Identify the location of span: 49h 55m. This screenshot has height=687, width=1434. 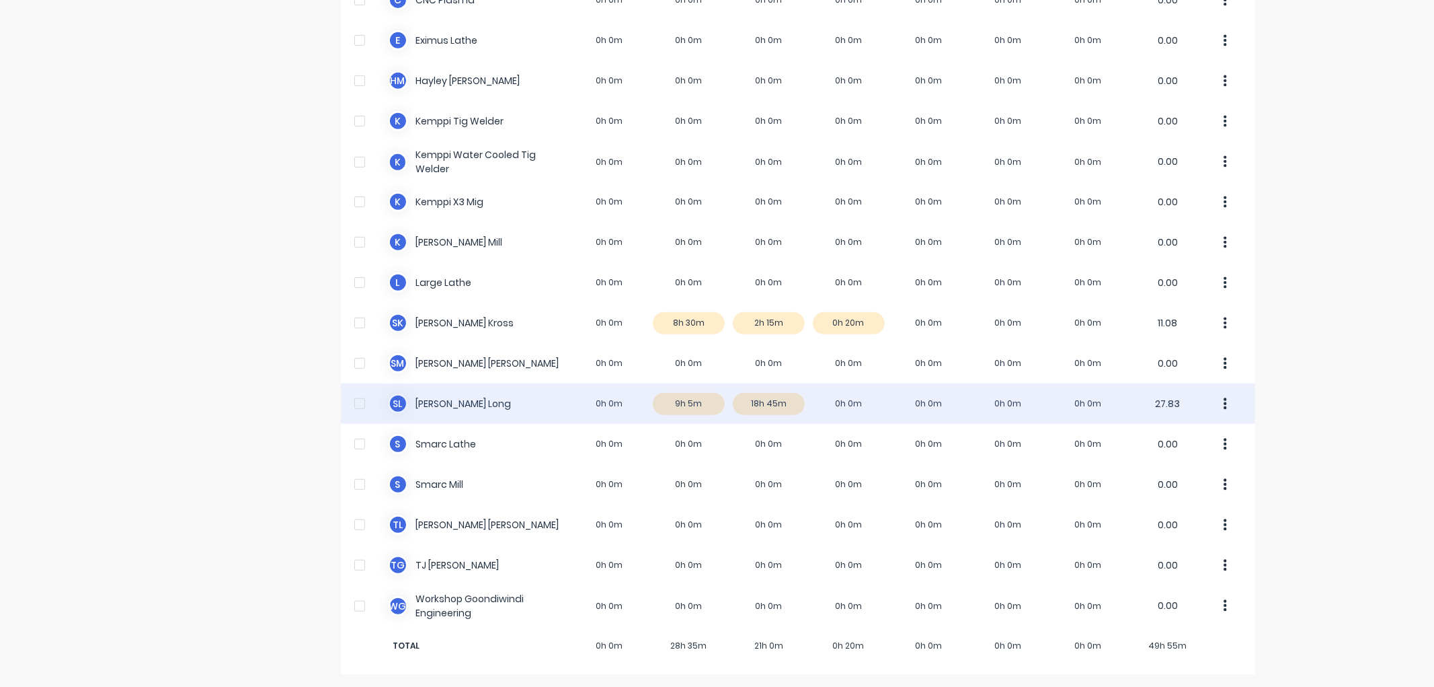
(1168, 646).